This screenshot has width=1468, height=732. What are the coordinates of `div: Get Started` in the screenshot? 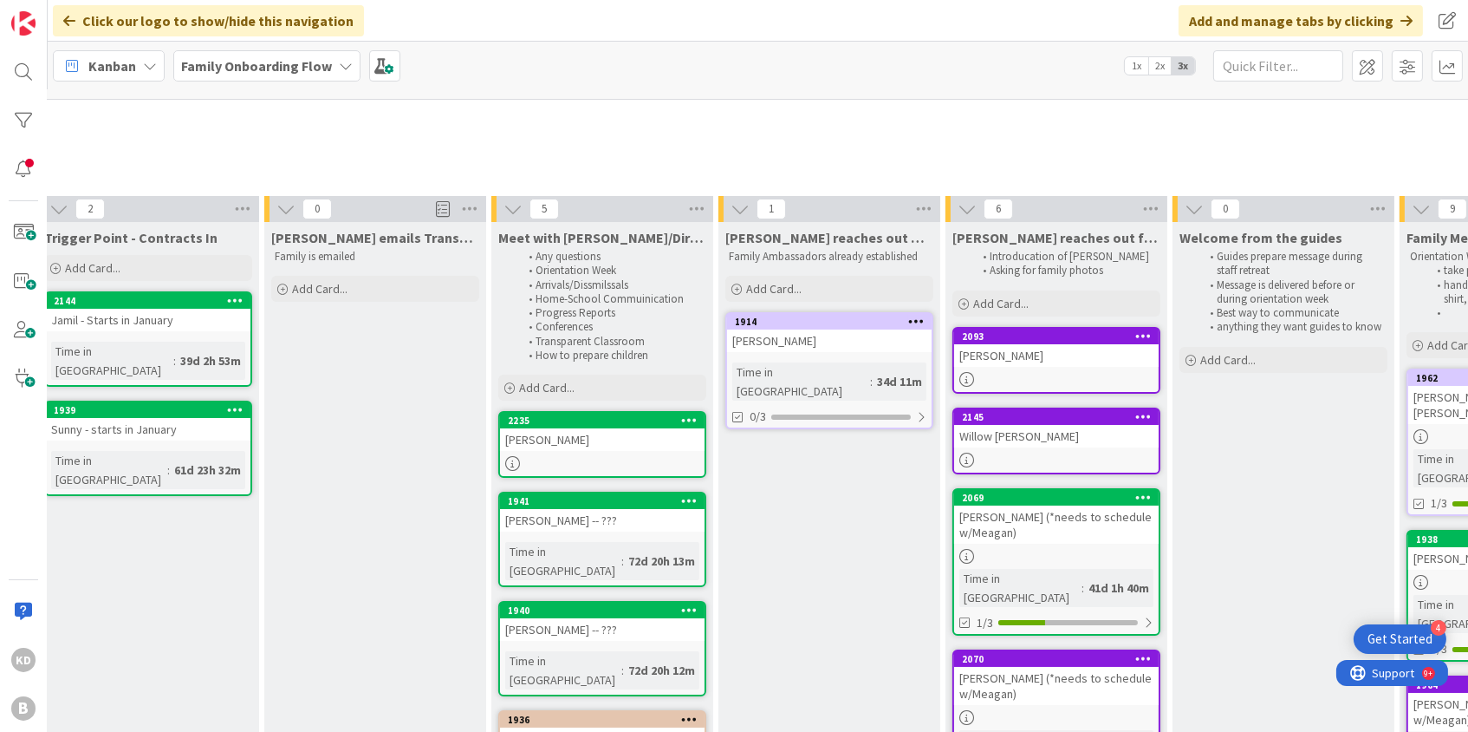 It's located at (1400, 639).